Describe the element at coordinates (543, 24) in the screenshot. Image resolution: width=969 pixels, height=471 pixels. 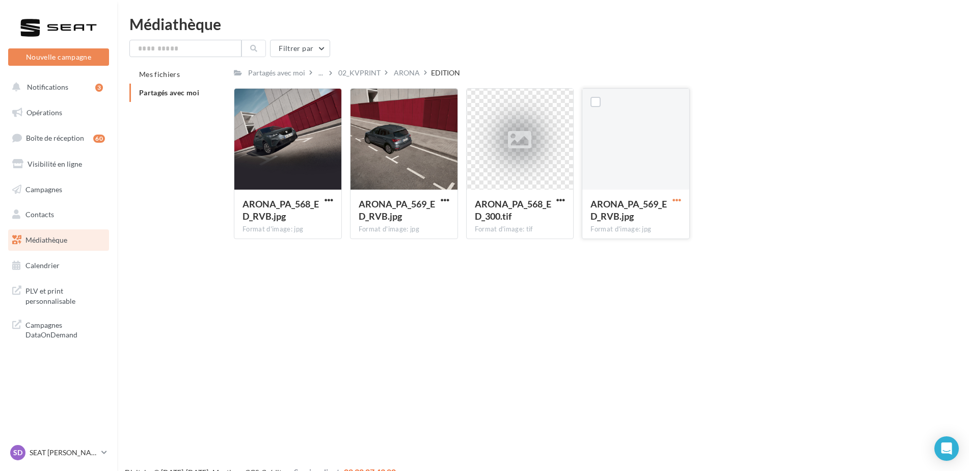
I see `div: Médiathèque` at that location.